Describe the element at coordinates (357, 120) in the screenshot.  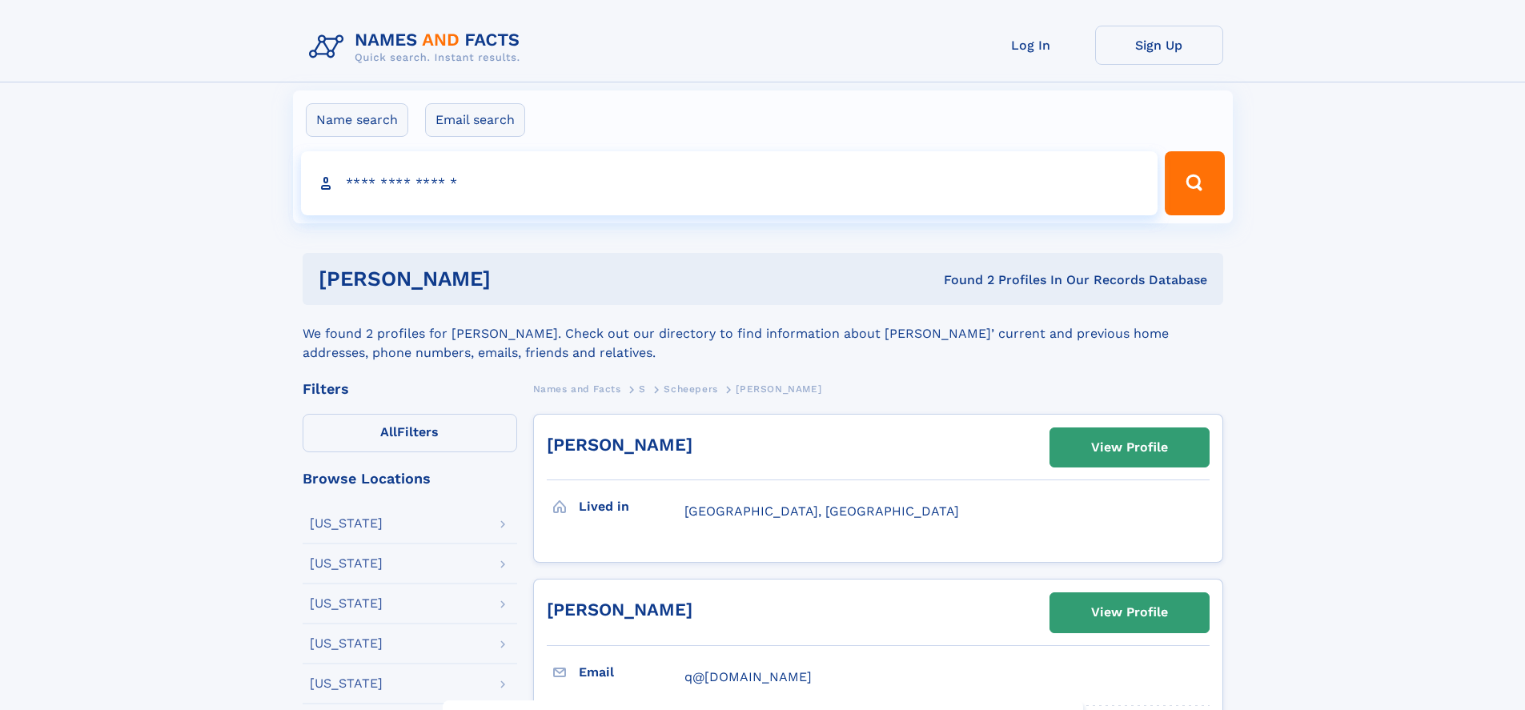
I see `label: Name search` at that location.